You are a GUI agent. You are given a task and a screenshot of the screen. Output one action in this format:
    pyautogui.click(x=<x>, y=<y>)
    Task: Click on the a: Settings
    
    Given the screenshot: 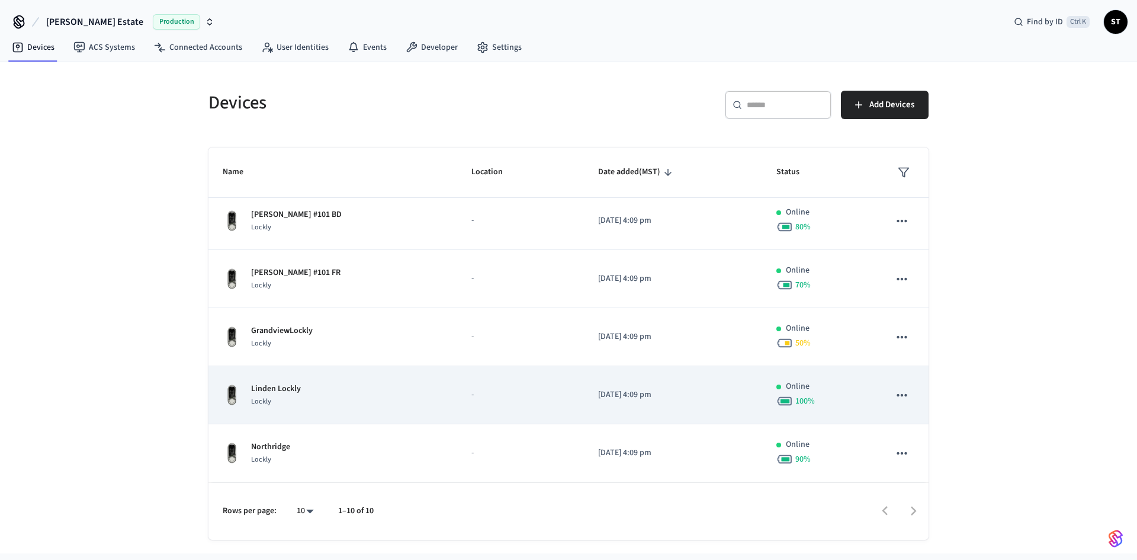 What is the action you would take?
    pyautogui.click(x=499, y=47)
    